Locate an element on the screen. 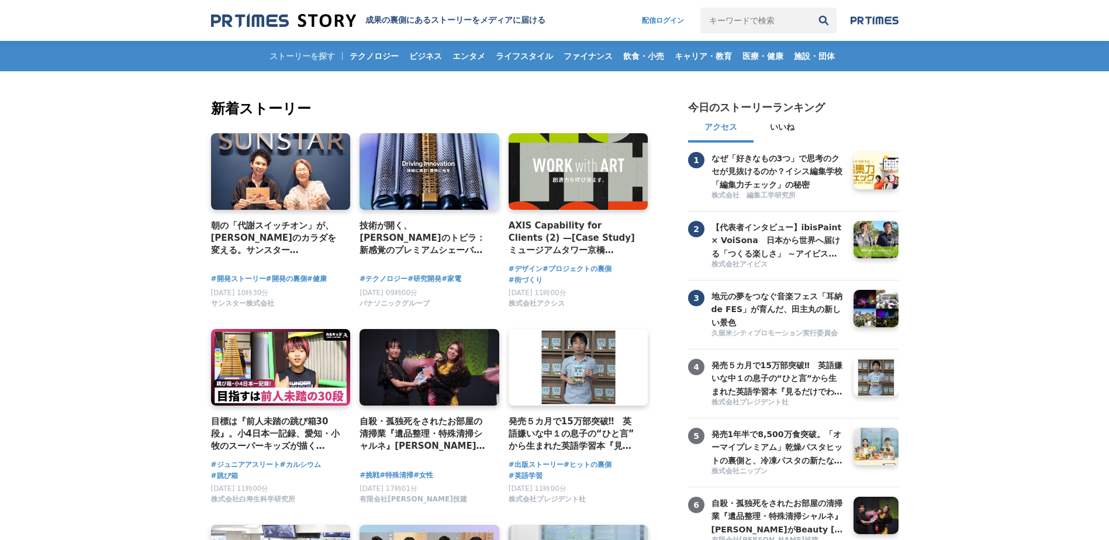 The width and height of the screenshot is (1109, 540). a: #跳び箱 is located at coordinates (225, 476).